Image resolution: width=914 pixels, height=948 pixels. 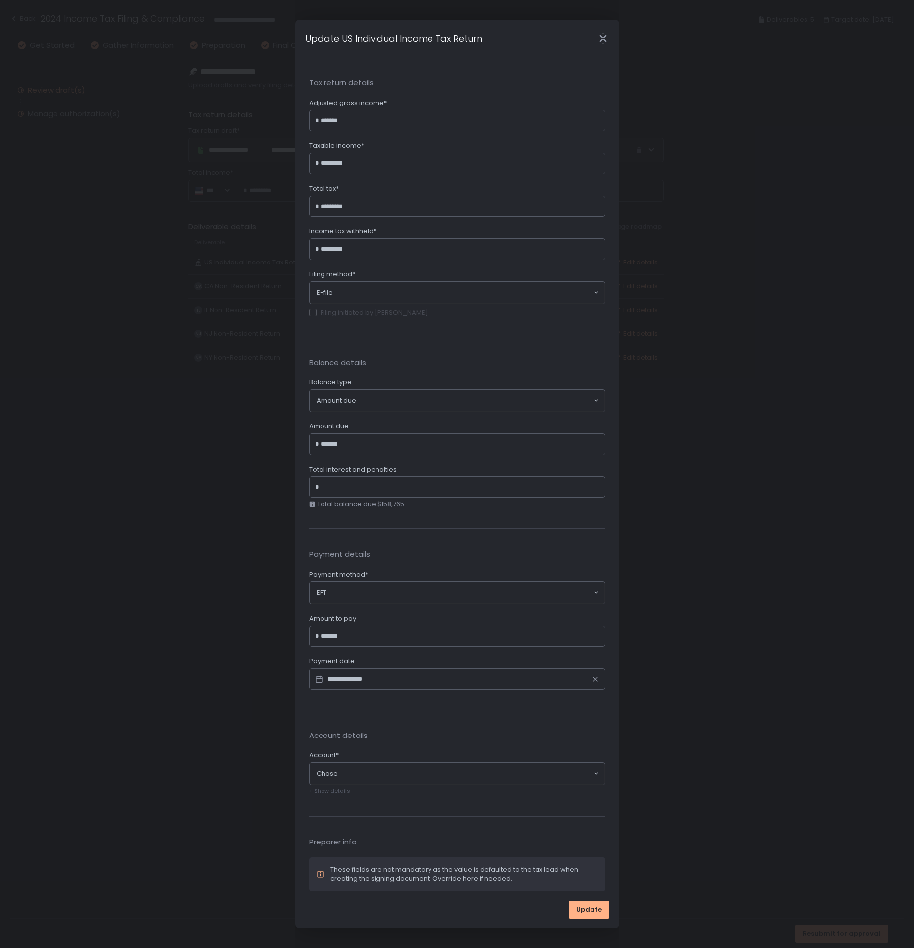 What do you see at coordinates (324, 189) in the screenshot?
I see `span: Total tax*` at bounding box center [324, 189].